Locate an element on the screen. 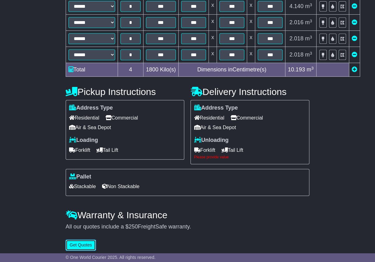 The height and width of the screenshot is (262, 375). button: Get Quotes is located at coordinates (81, 245).